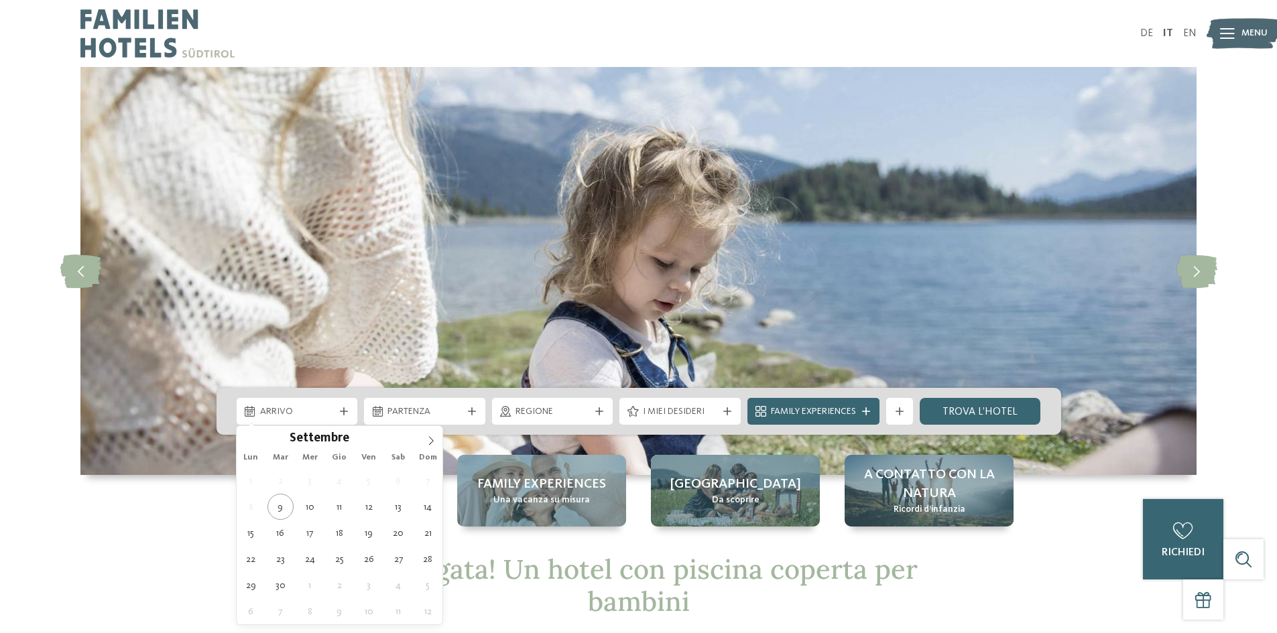  I want to click on span: Settembre 14, 2025, so click(428, 507).